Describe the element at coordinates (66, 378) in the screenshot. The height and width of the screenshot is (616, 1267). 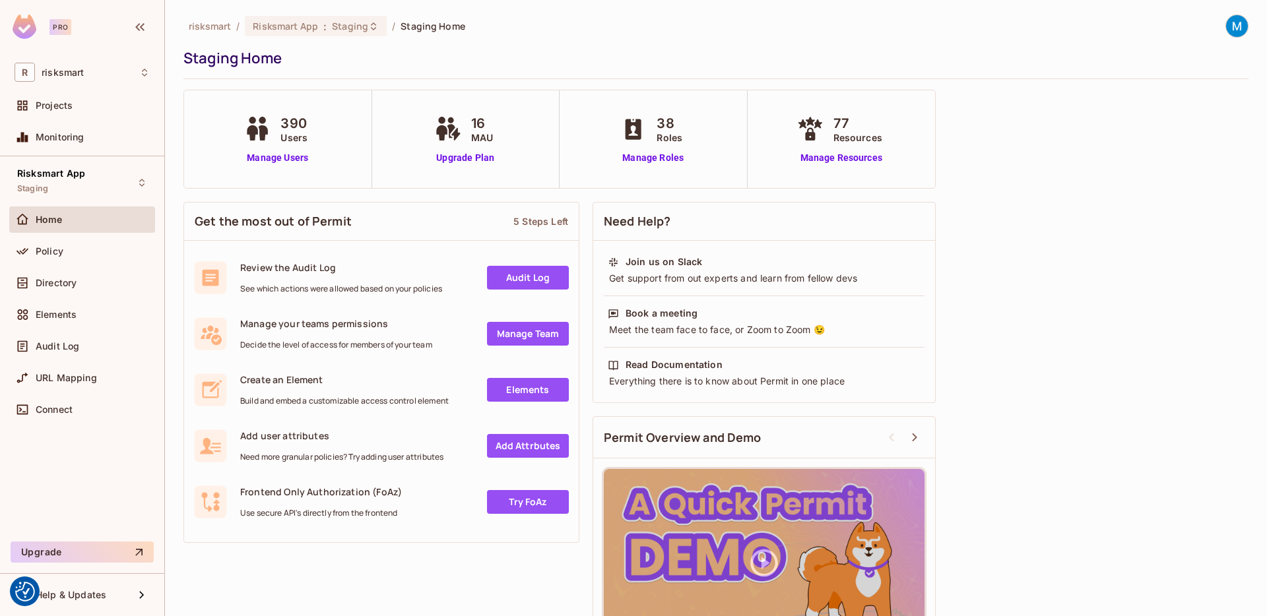
I see `span: URL Mapping` at that location.